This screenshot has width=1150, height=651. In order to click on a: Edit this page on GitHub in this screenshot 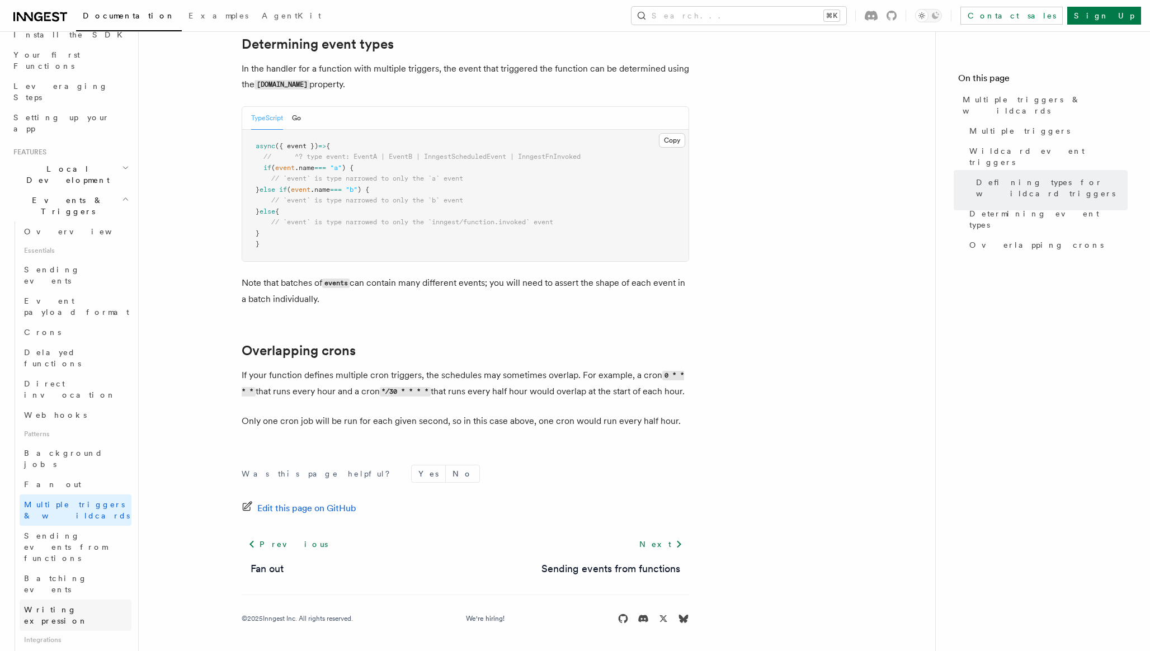, I will do `click(299, 509)`.